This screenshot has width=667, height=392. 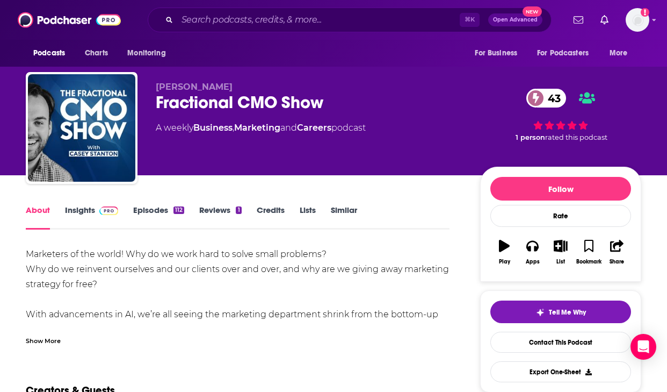 I want to click on a: Similar, so click(x=344, y=217).